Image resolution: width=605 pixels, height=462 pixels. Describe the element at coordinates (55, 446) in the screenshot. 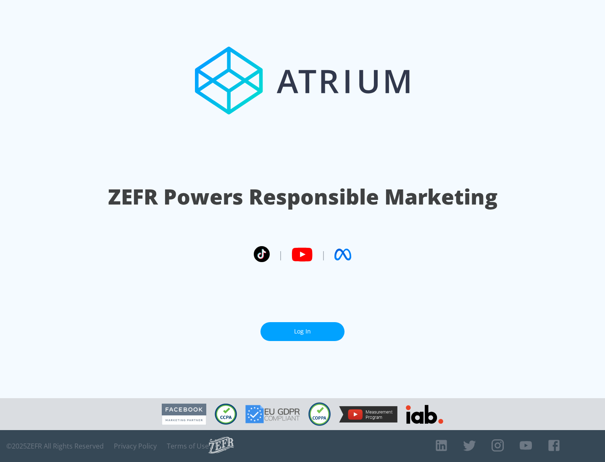

I see `span: © 2025 ZEFR All Rights Reserved` at that location.